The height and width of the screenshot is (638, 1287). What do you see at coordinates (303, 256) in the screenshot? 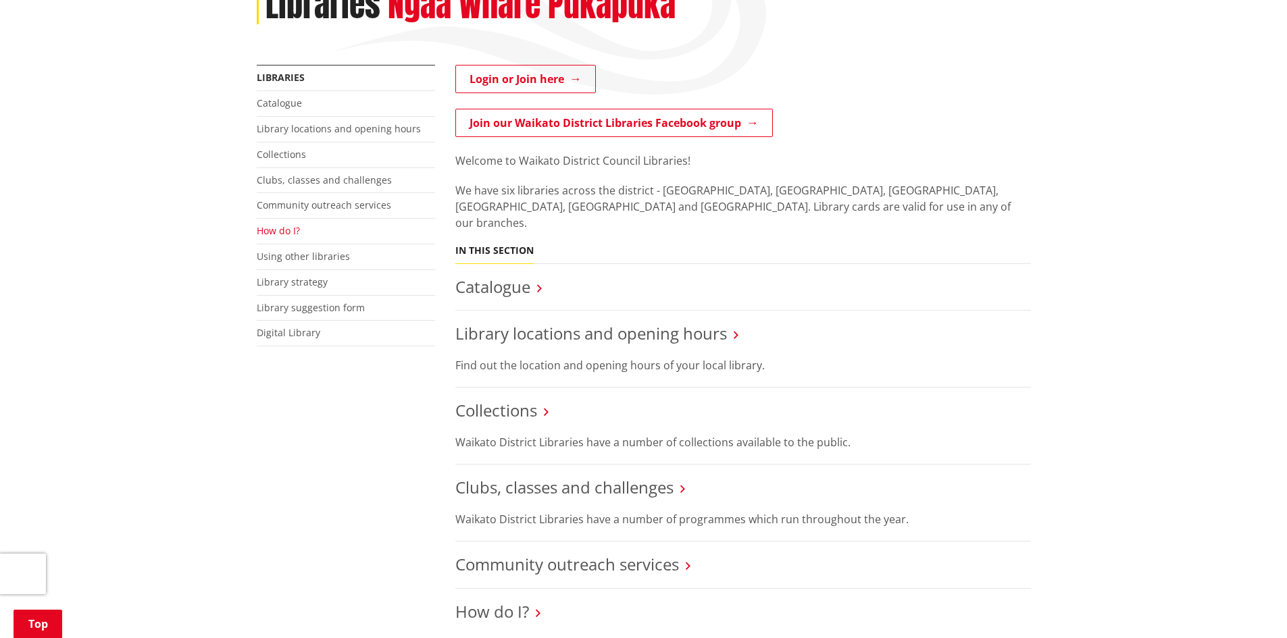
I see `a: Using other libraries` at bounding box center [303, 256].